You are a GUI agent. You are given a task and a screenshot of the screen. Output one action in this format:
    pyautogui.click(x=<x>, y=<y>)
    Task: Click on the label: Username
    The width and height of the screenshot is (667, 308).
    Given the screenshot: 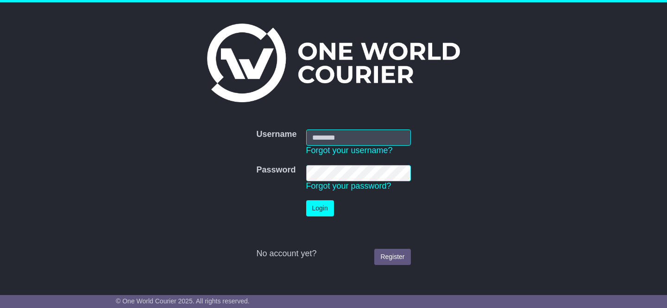 What is the action you would take?
    pyautogui.click(x=276, y=135)
    